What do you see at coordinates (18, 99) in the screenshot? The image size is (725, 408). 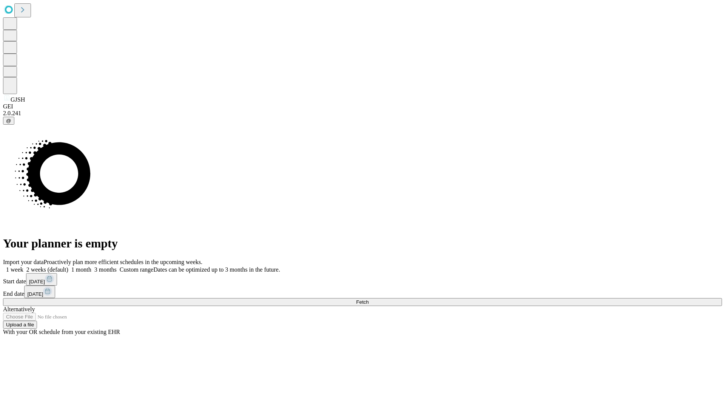 I see `span: GJSH` at bounding box center [18, 99].